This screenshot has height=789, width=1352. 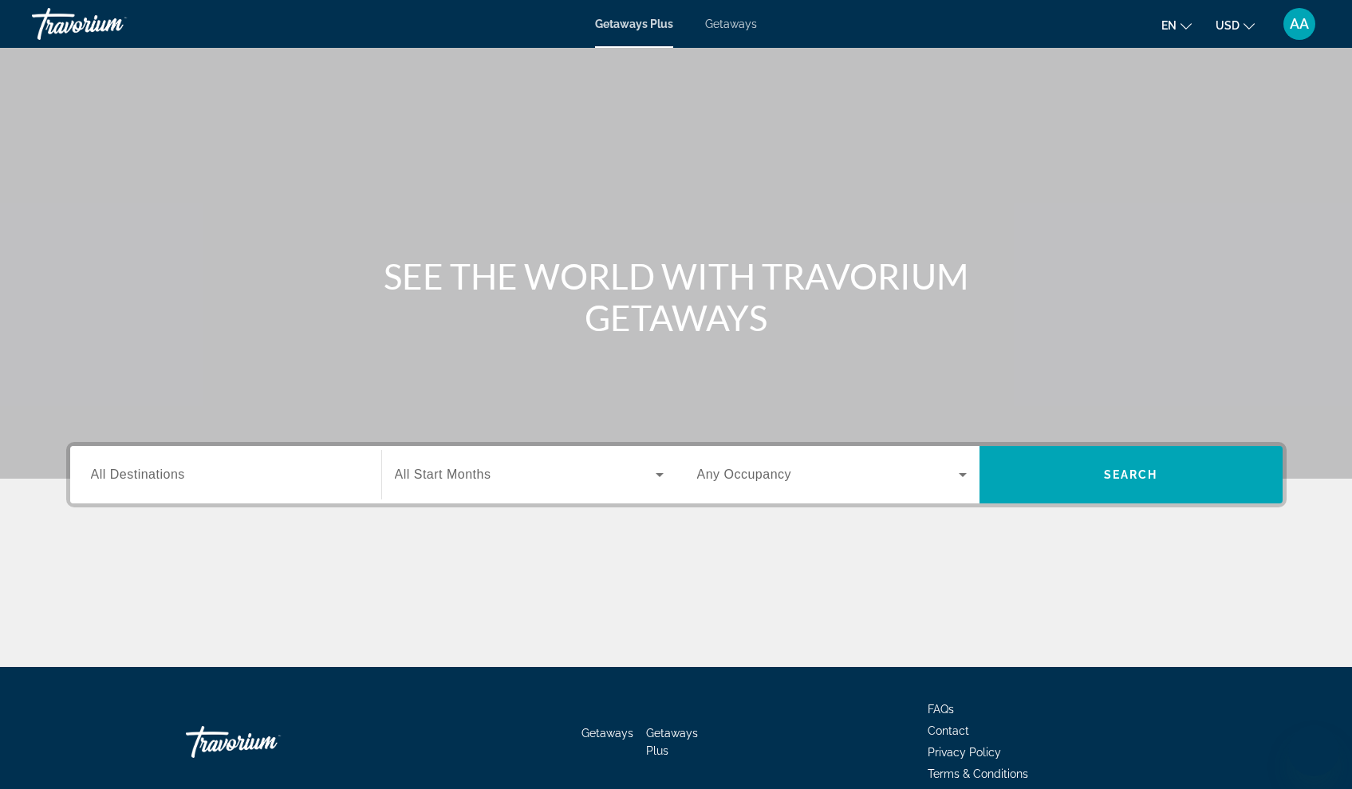 I want to click on span: AA, so click(x=1300, y=24).